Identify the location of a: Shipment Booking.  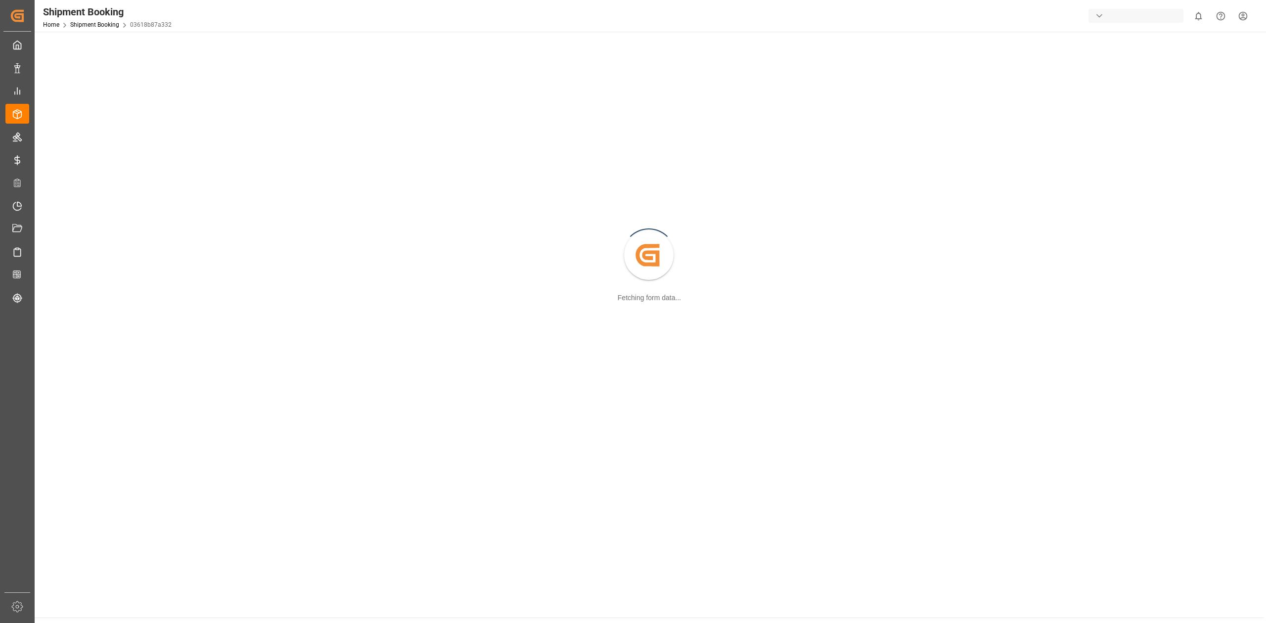
(94, 25).